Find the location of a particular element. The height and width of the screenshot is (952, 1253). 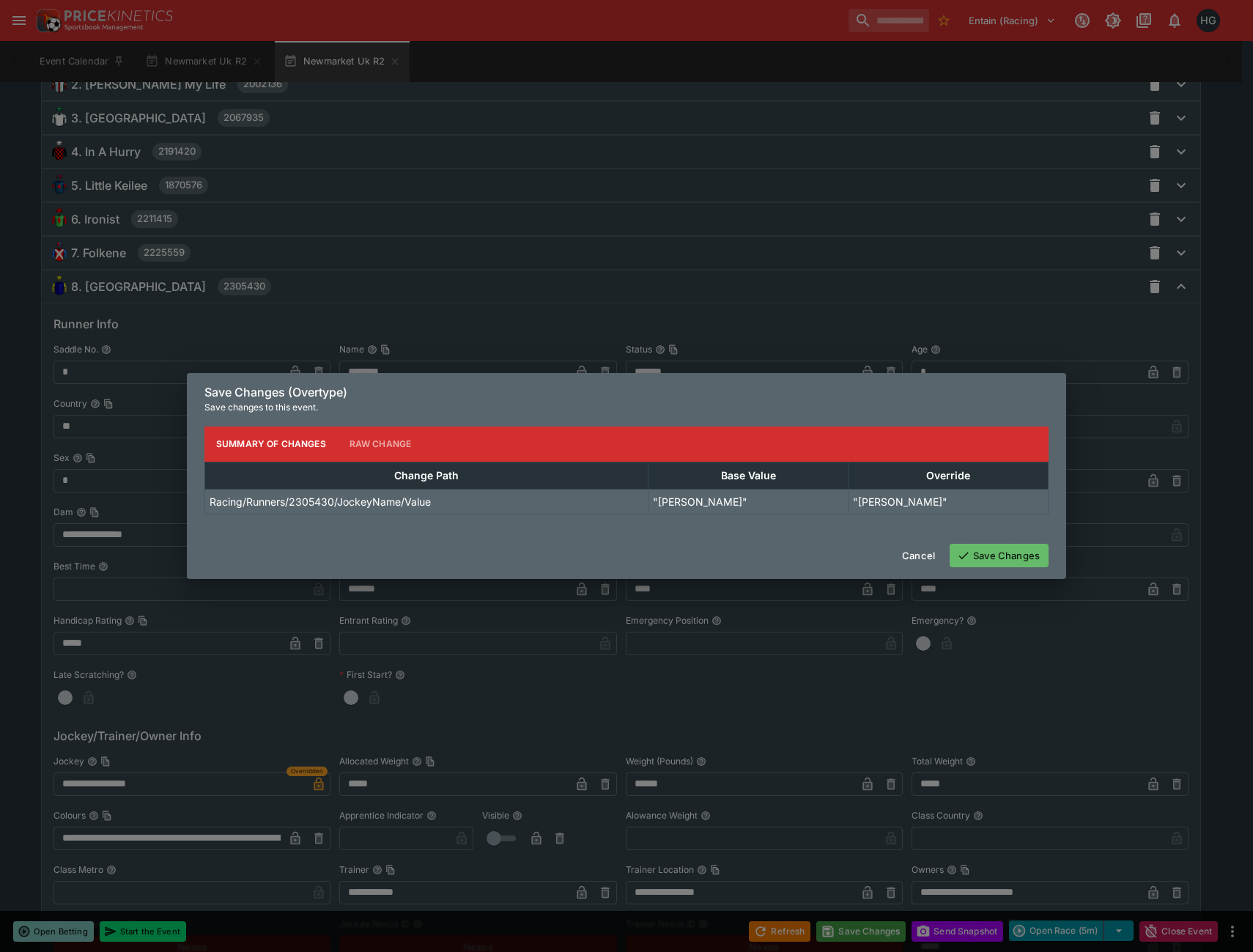

th: Change Path is located at coordinates (426, 475).